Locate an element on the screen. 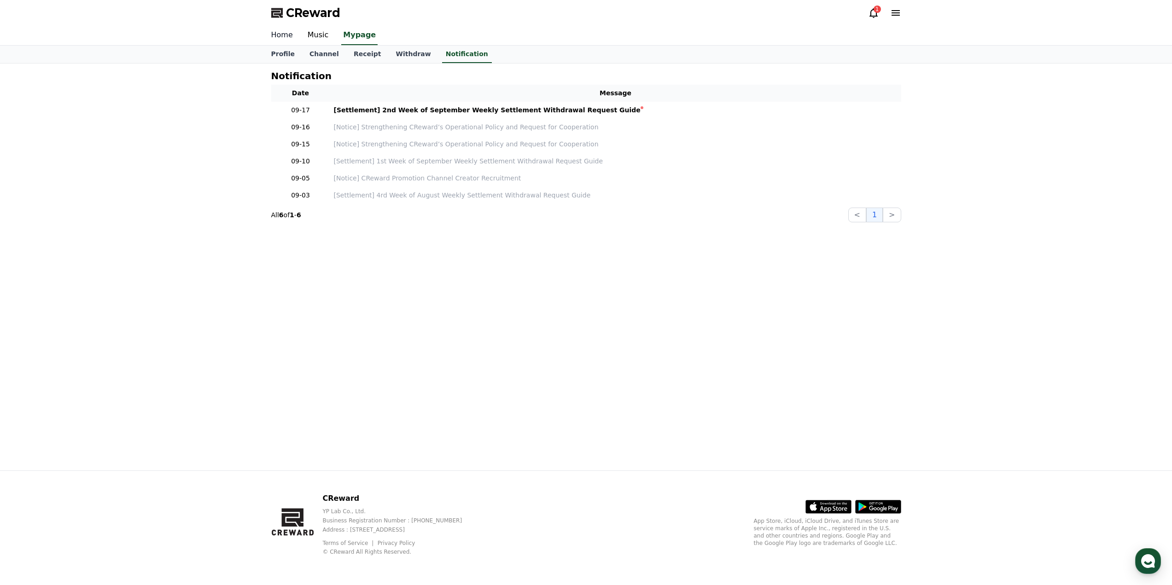  p: YP Lab Co., Ltd. is located at coordinates (399, 512).